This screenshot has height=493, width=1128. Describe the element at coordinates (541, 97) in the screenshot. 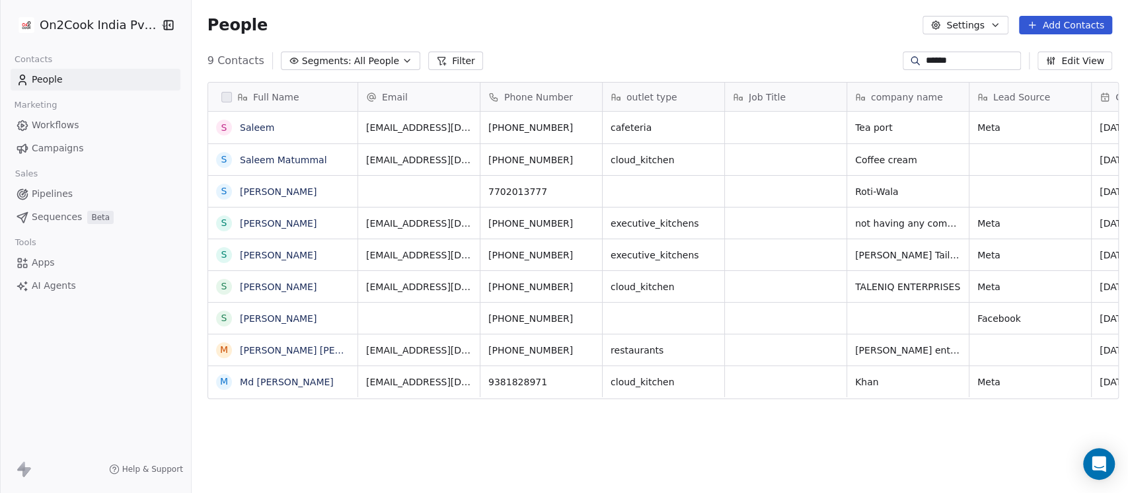

I see `div: Phone Number` at that location.